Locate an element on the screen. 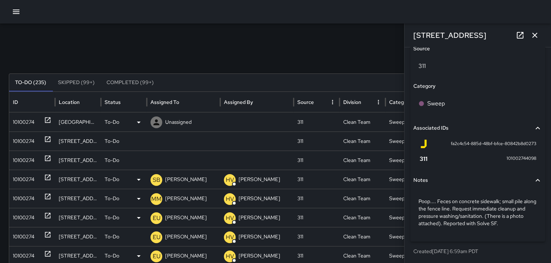 Image resolution: width=551 pixels, height=263 pixels. div: Source is located at coordinates (305, 102).